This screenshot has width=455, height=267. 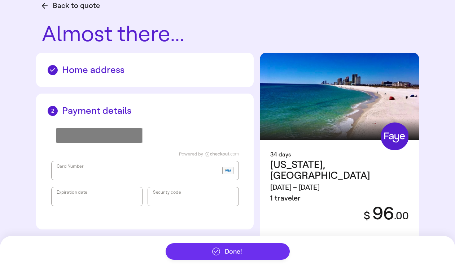 I want to click on h2: Home address, so click(x=145, y=70).